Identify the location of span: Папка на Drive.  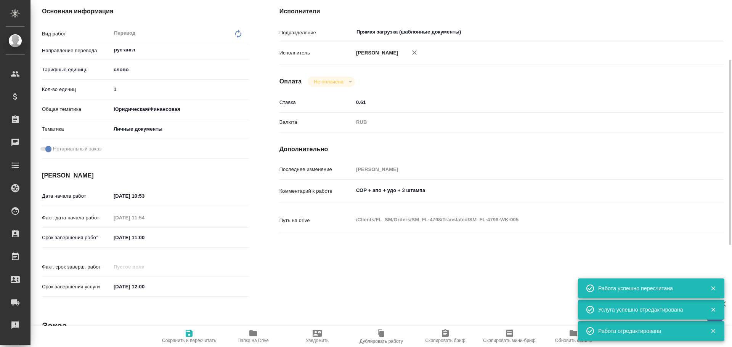
(253, 341).